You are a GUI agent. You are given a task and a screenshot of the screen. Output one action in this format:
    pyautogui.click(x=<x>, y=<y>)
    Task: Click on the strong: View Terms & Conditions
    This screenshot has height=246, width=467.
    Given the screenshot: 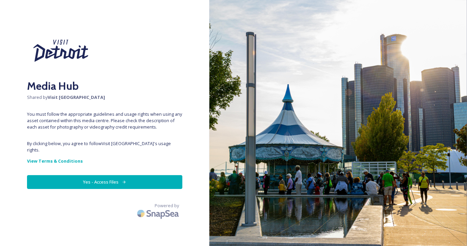 What is the action you would take?
    pyautogui.click(x=55, y=161)
    